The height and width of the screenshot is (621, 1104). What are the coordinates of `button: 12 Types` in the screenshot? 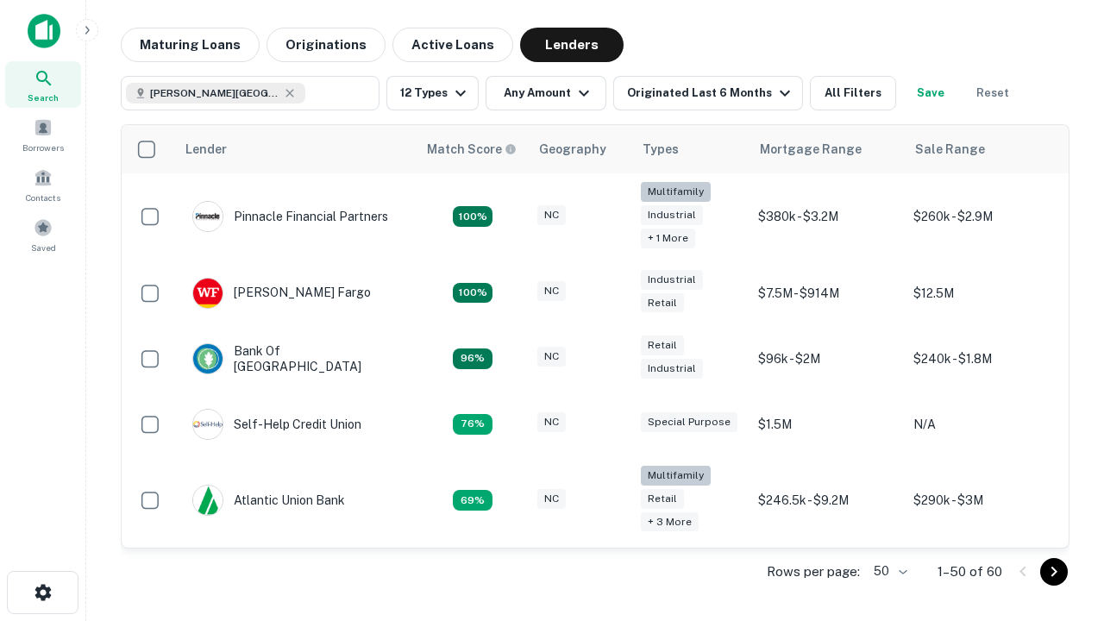 It's located at (432, 93).